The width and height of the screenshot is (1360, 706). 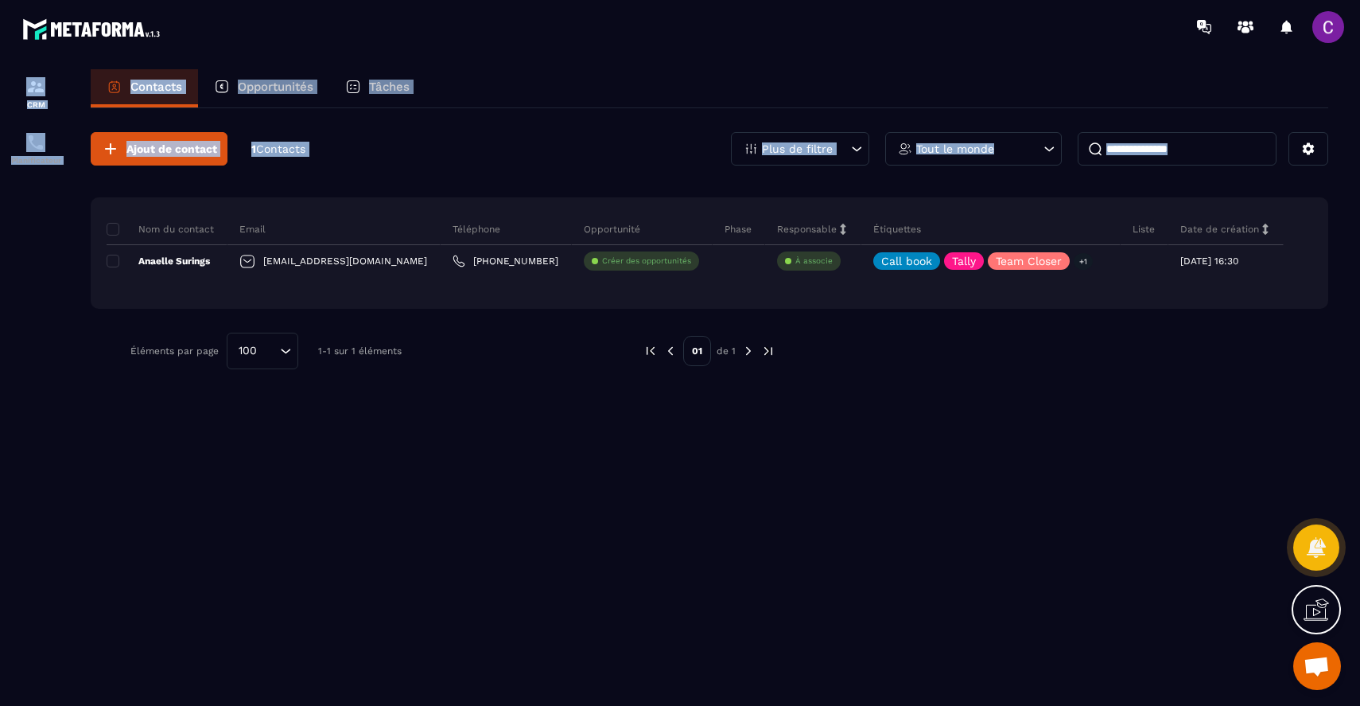 I want to click on span: 100, so click(x=247, y=351).